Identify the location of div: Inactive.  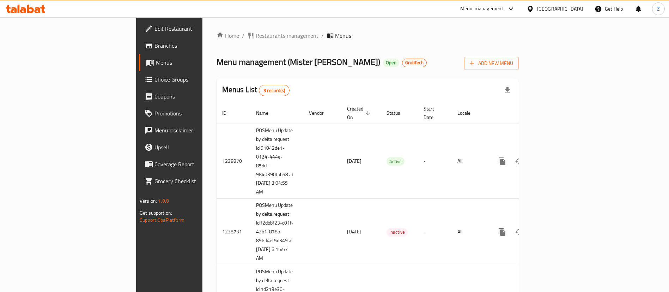
(397, 232).